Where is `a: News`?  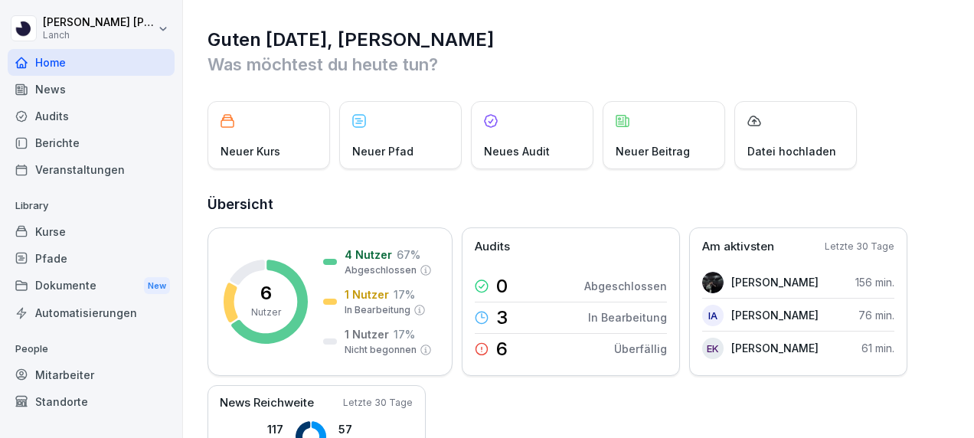
a: News is located at coordinates (91, 89).